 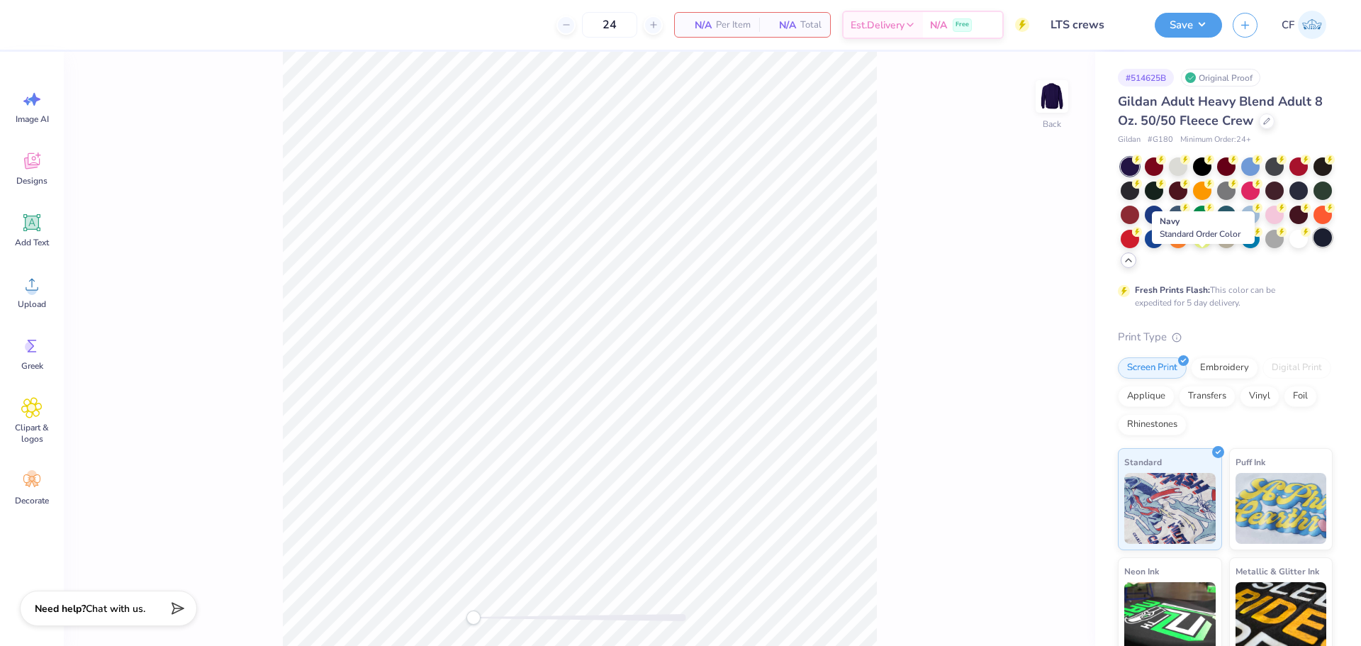 I want to click on span: Neon Ink, so click(x=1141, y=571).